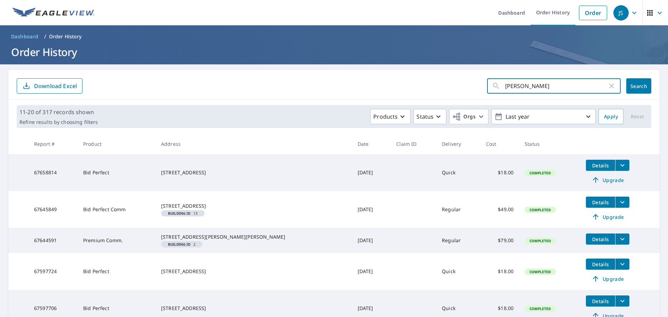  I want to click on button: Search, so click(639, 86).